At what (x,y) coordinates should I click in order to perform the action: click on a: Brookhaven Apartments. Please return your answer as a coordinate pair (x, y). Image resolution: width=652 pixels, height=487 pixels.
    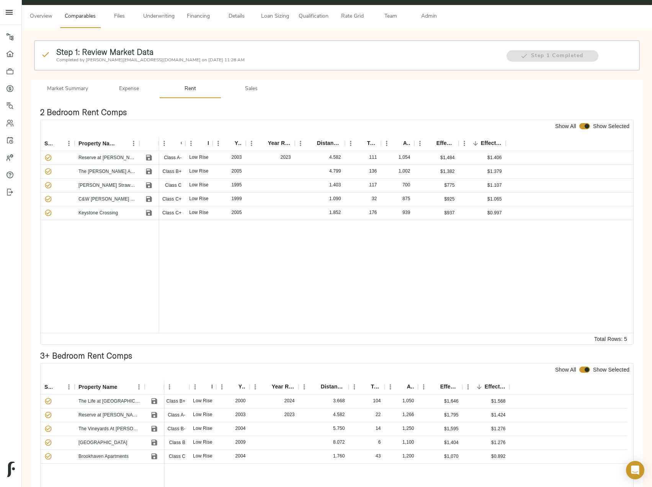
    Looking at the image, I should click on (103, 456).